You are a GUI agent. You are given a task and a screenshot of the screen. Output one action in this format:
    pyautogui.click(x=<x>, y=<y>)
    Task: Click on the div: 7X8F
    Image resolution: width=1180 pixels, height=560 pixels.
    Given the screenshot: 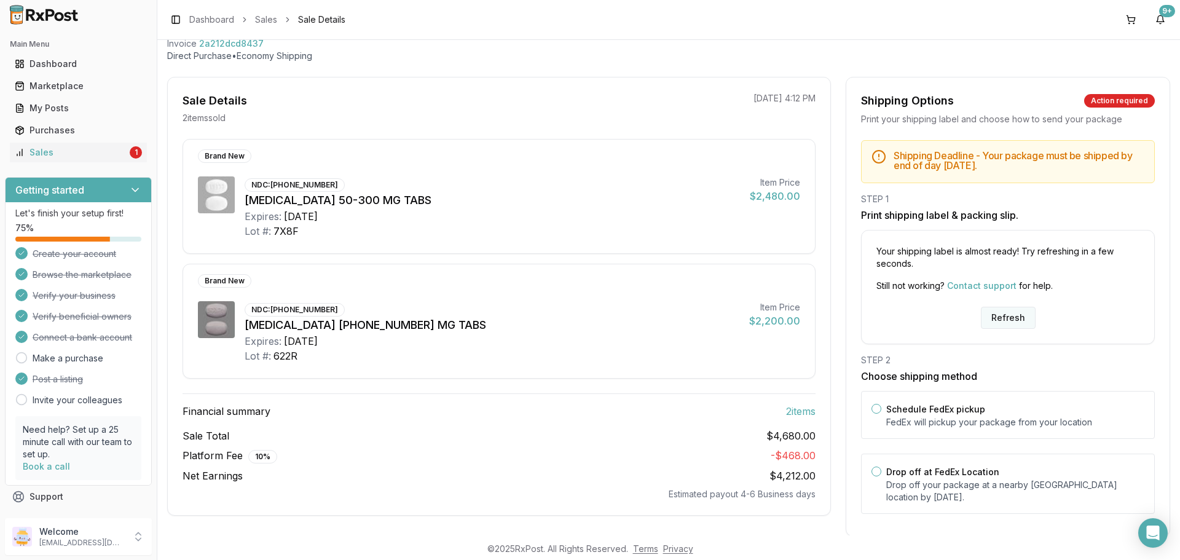 What is the action you would take?
    pyautogui.click(x=286, y=231)
    